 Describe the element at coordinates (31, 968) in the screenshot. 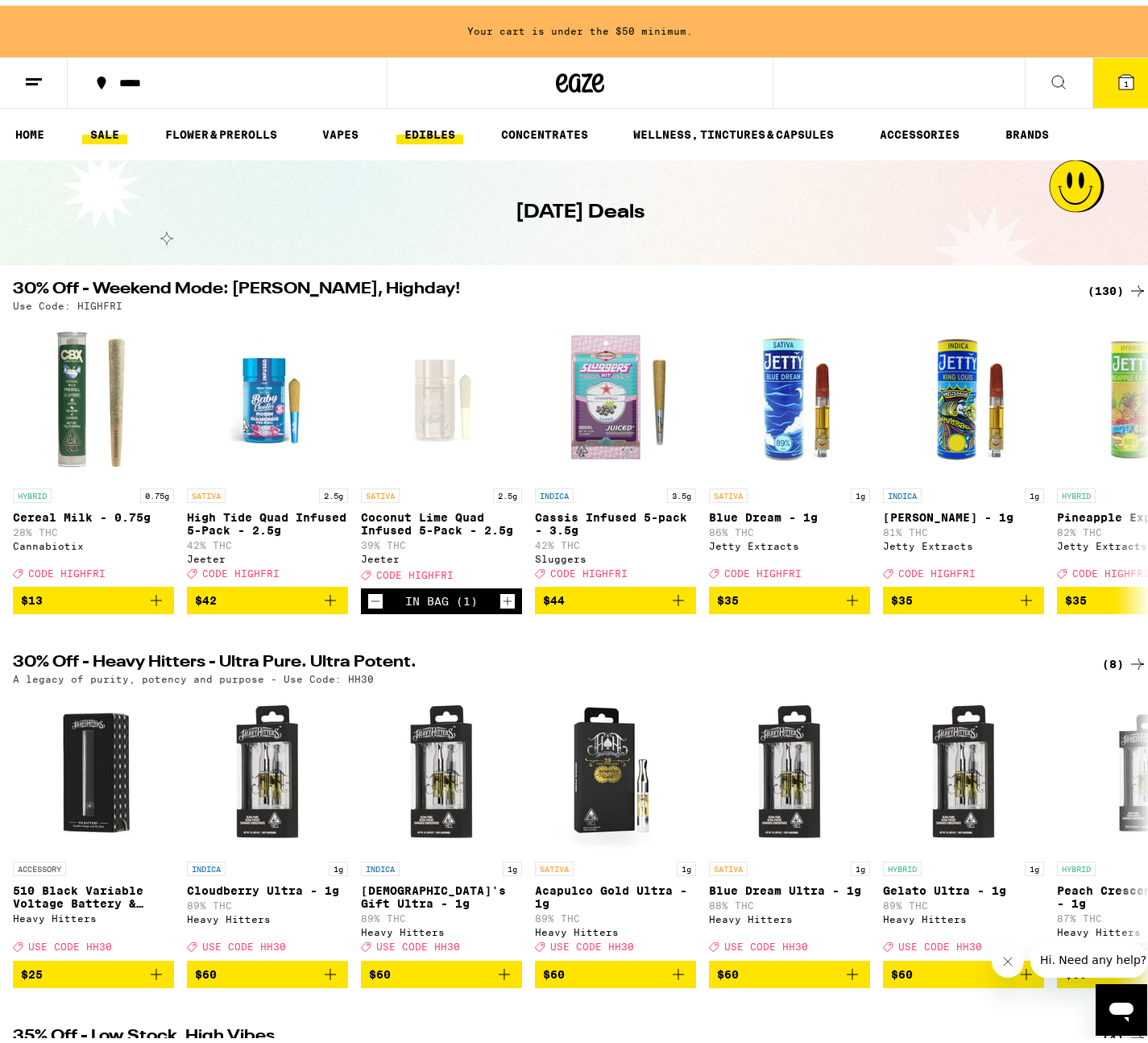

I see `span: $25` at that location.